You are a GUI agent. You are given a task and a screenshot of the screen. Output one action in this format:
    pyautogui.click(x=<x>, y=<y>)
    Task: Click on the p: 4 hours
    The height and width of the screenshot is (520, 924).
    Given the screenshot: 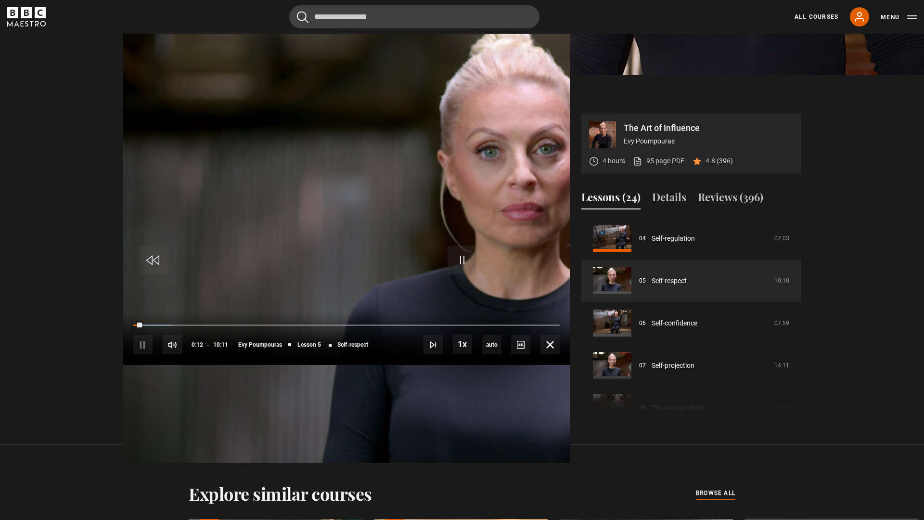 What is the action you would take?
    pyautogui.click(x=613, y=161)
    